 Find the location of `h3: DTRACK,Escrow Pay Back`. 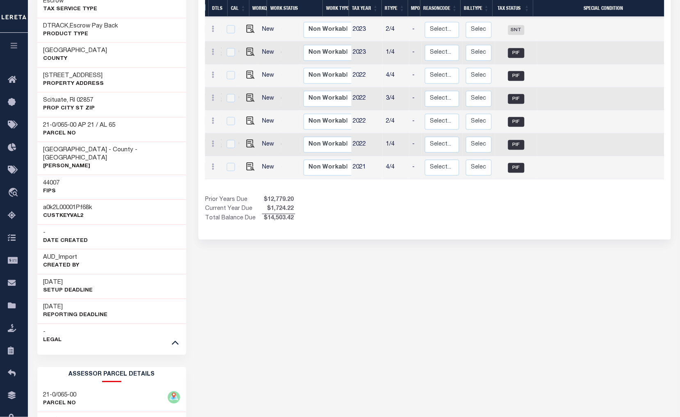

h3: DTRACK,Escrow Pay Back is located at coordinates (81, 26).